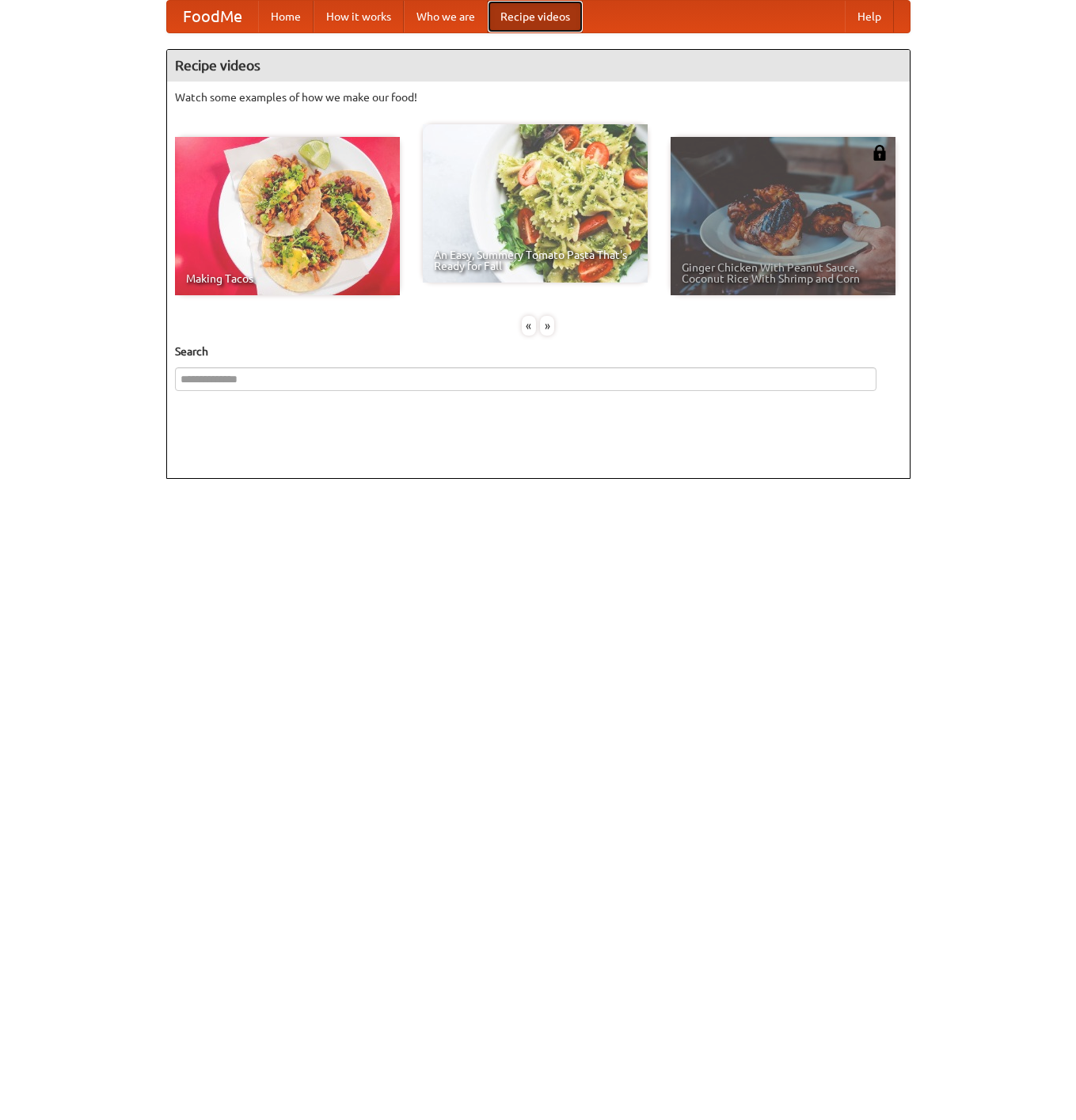 The height and width of the screenshot is (1120, 1076). Describe the element at coordinates (538, 66) in the screenshot. I see `h4: Recipe videos` at that location.